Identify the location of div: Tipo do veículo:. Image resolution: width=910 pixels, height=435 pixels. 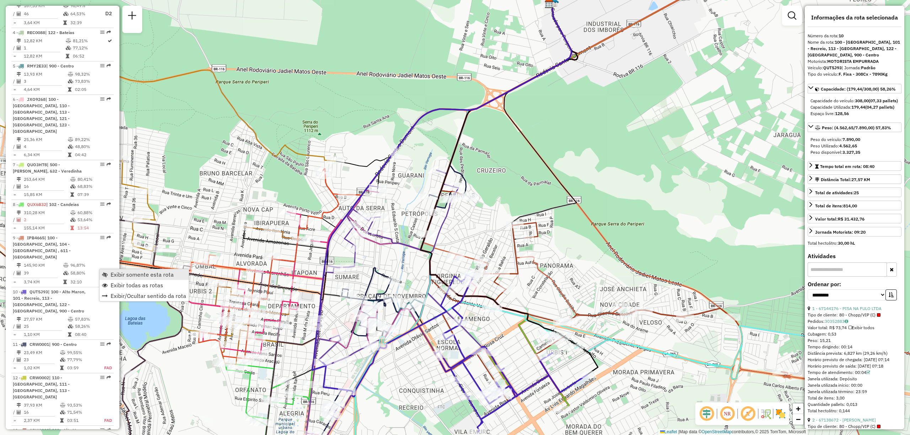
(854, 74).